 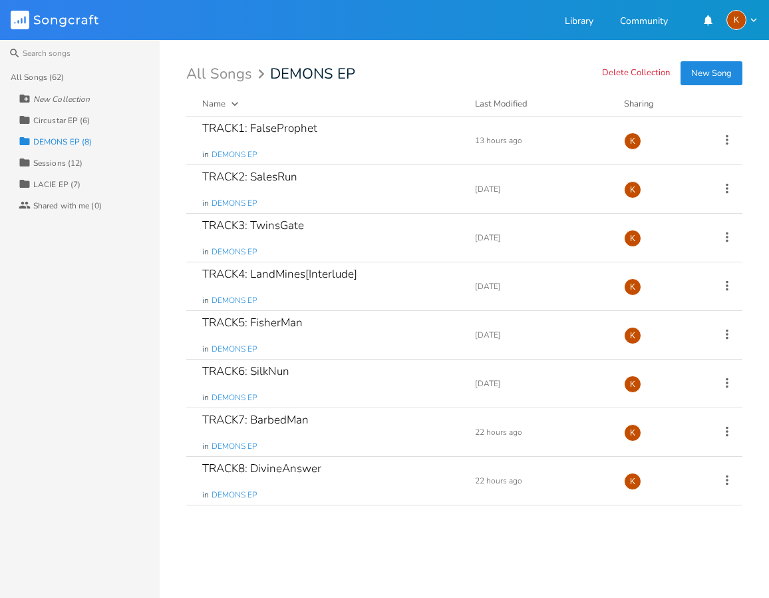 What do you see at coordinates (63, 142) in the screenshot?
I see `div: DEMONS EP (8)` at bounding box center [63, 142].